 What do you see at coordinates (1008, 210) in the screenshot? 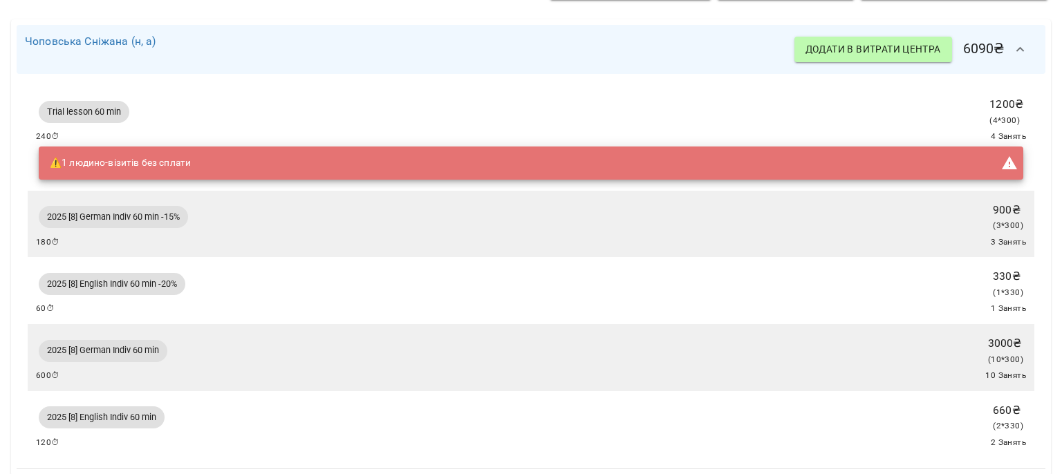
I see `p: 900 ₴` at bounding box center [1008, 210].